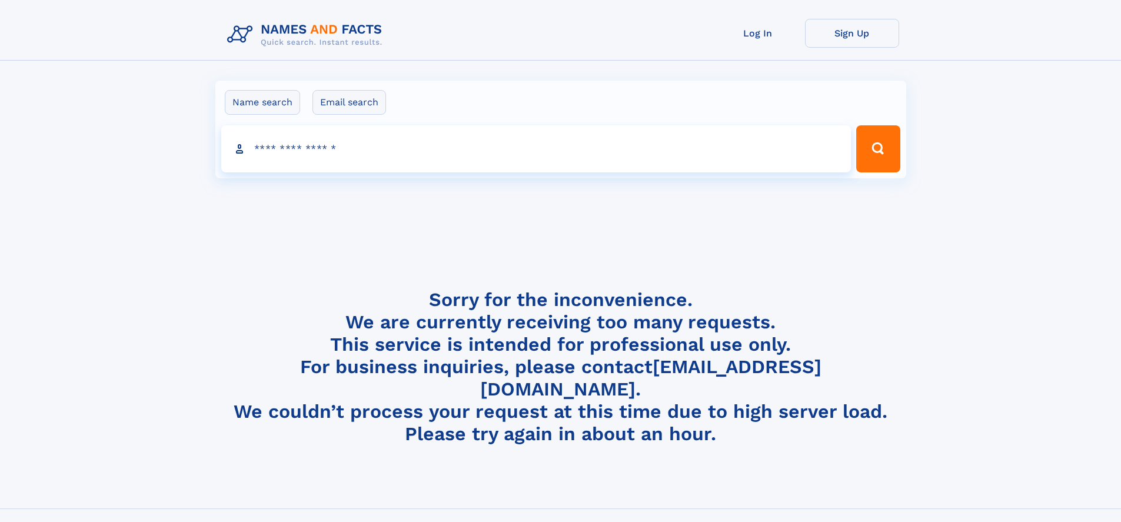 The image size is (1121, 522). What do you see at coordinates (307, 35) in the screenshot?
I see `img: Logo Names and Facts` at bounding box center [307, 35].